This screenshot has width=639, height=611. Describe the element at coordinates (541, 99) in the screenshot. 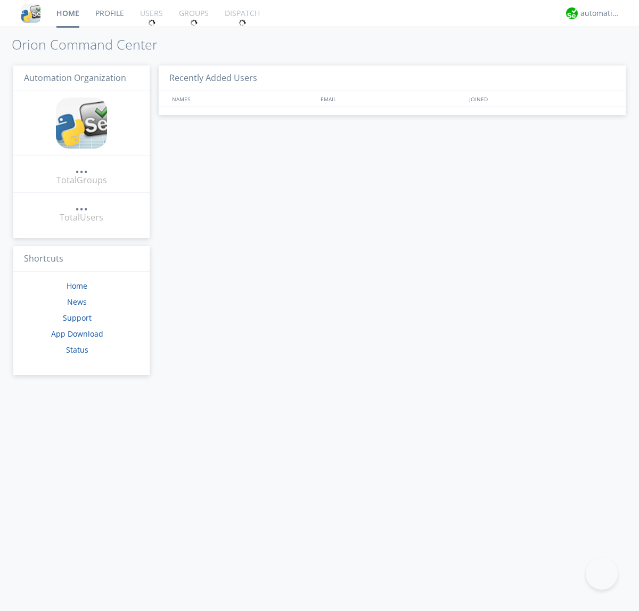

I see `div: JOINED` at that location.